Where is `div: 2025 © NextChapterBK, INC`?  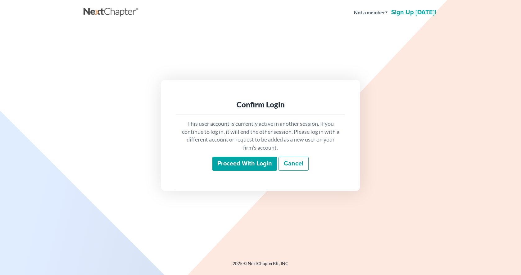 div: 2025 © NextChapterBK, INC is located at coordinates (261, 266).